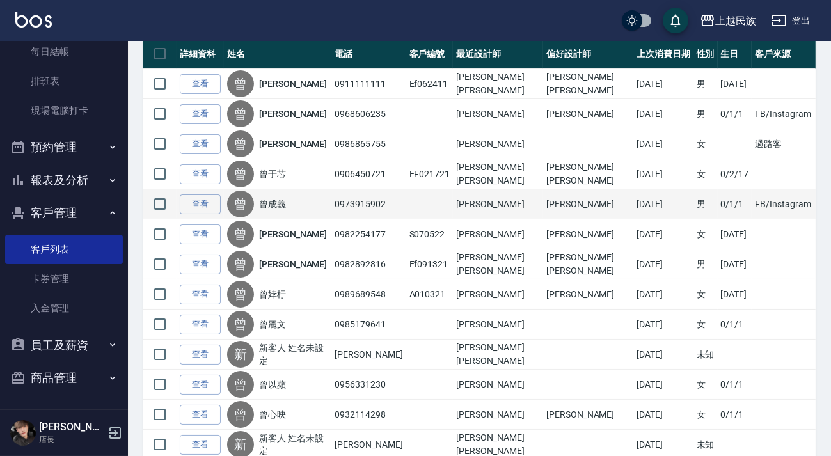 The image size is (831, 456). I want to click on td: 0986865755, so click(368, 144).